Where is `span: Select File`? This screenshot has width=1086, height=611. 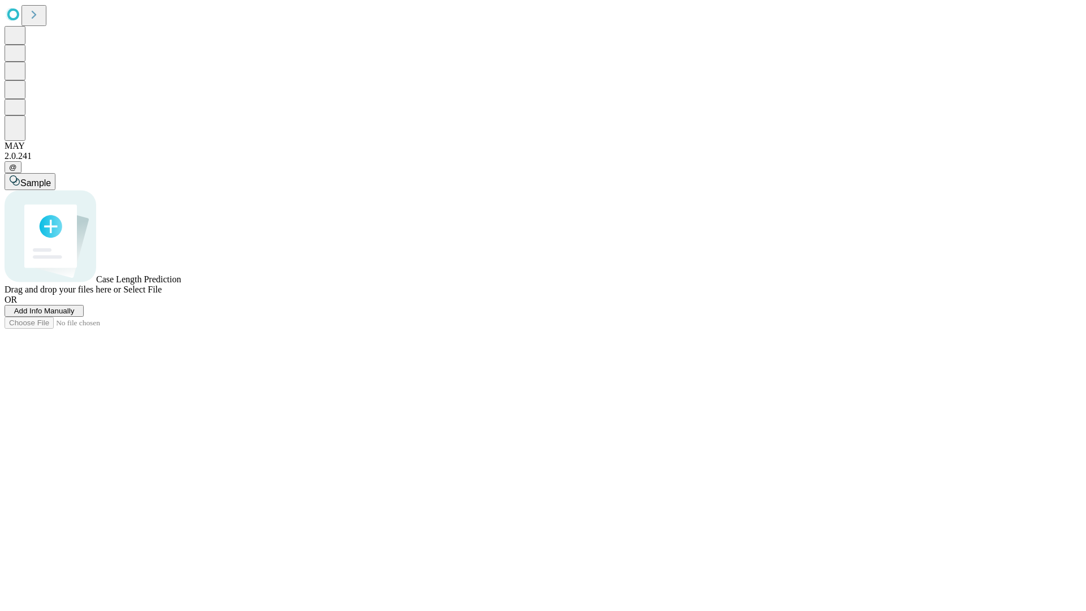 span: Select File is located at coordinates (143, 289).